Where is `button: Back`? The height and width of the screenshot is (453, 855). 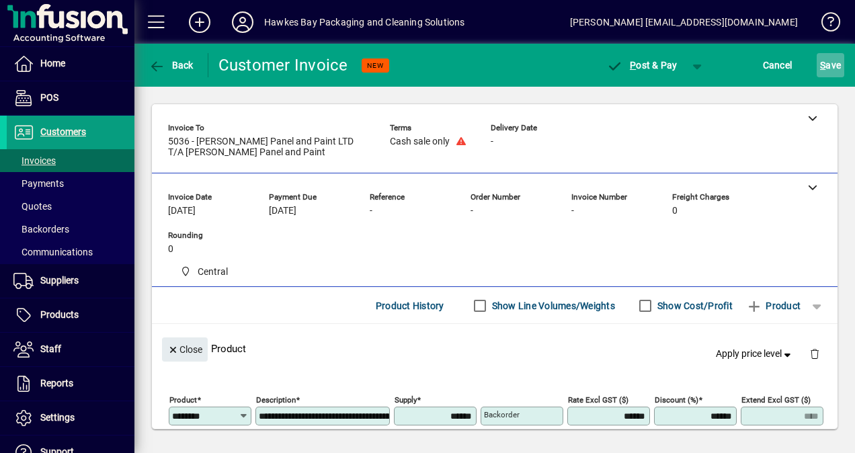
button: Back is located at coordinates (171, 65).